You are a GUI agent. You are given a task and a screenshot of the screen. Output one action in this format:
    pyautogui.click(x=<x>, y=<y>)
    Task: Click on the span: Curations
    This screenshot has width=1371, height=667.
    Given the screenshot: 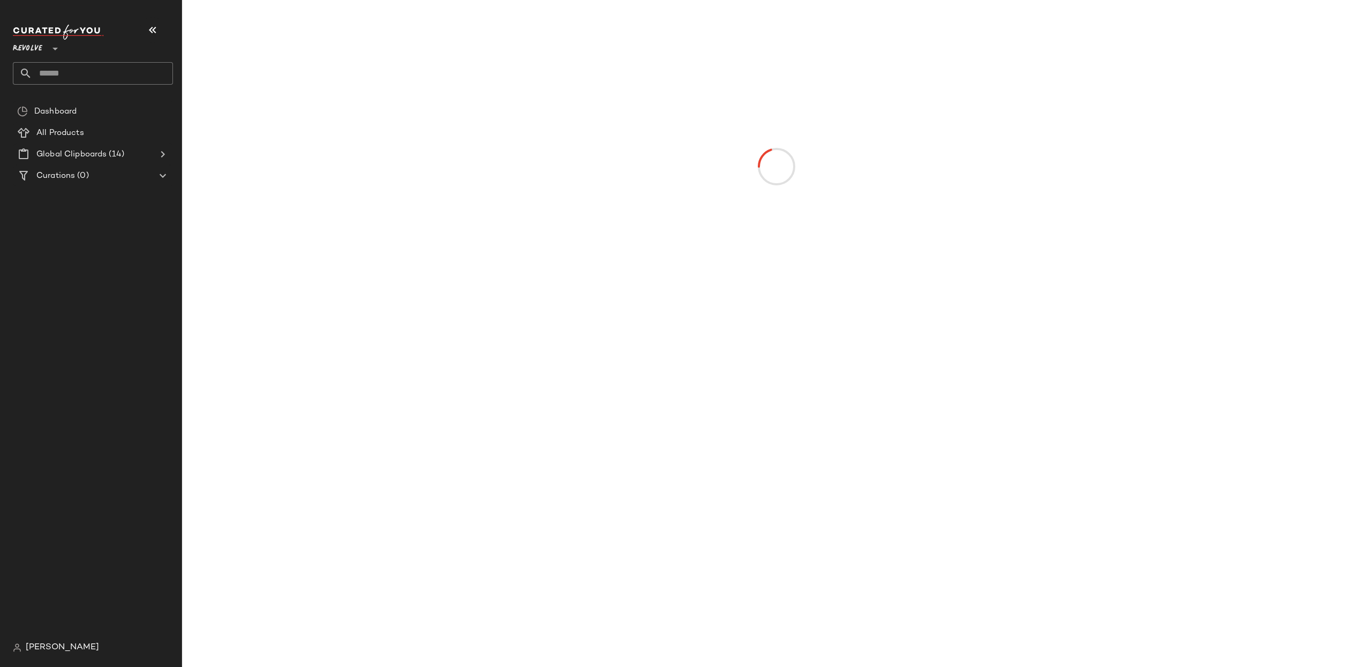 What is the action you would take?
    pyautogui.click(x=56, y=176)
    